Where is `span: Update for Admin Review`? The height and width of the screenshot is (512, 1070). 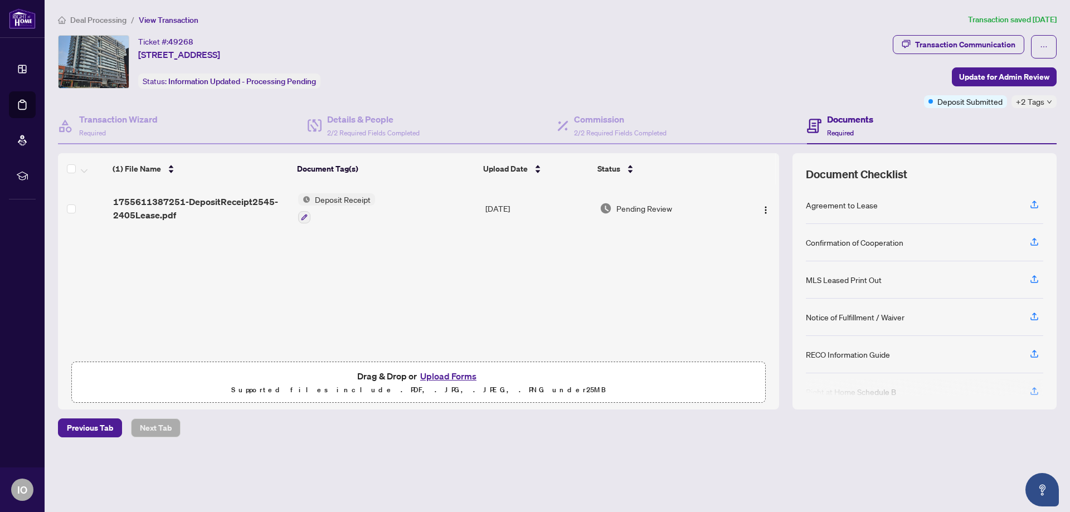 span: Update for Admin Review is located at coordinates (1004, 77).